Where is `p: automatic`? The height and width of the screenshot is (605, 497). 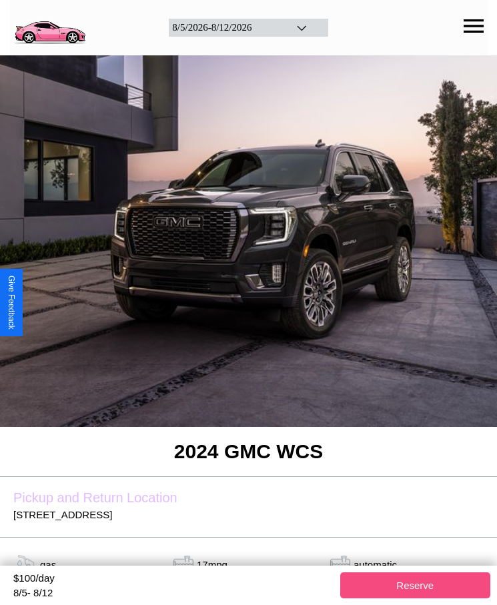 p: automatic is located at coordinates (375, 565).